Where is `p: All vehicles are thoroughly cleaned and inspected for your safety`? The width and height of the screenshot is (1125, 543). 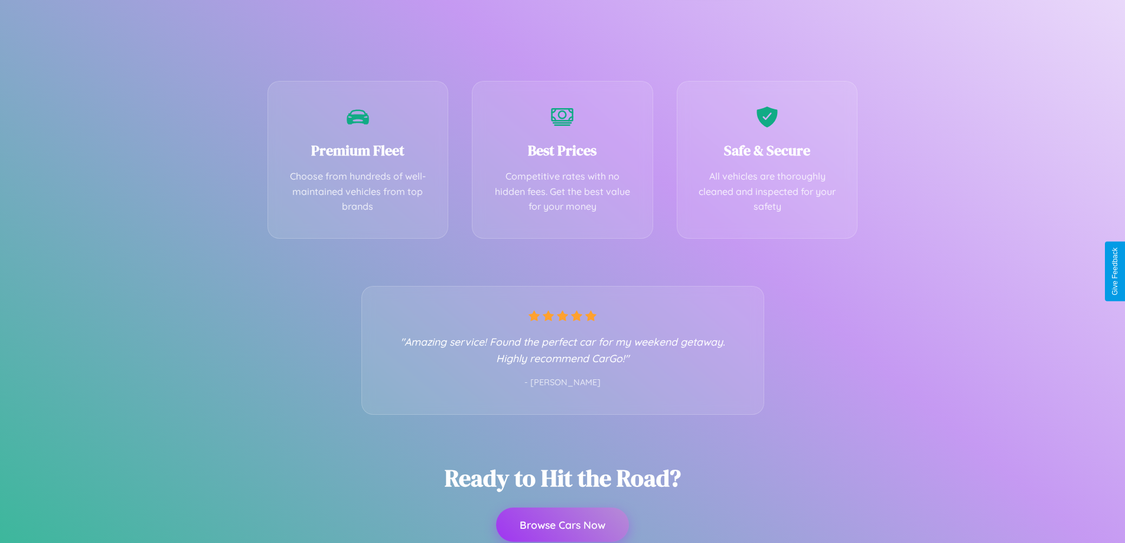 p: All vehicles are thoroughly cleaned and inspected for your safety is located at coordinates (767, 191).